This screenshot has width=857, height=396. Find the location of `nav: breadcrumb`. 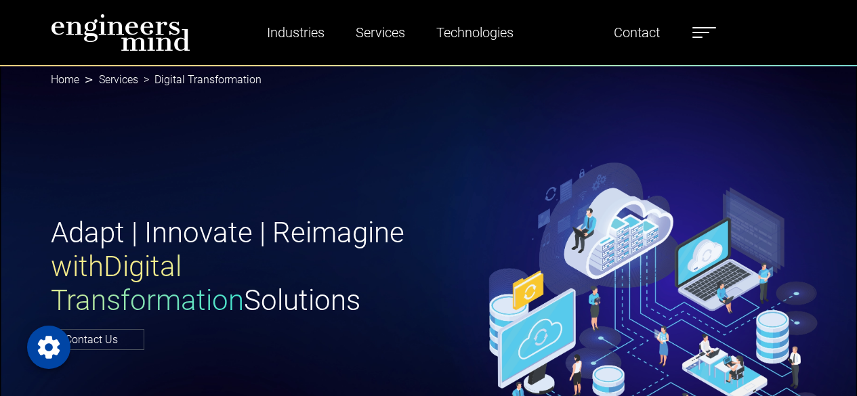

nav: breadcrumb is located at coordinates (429, 80).